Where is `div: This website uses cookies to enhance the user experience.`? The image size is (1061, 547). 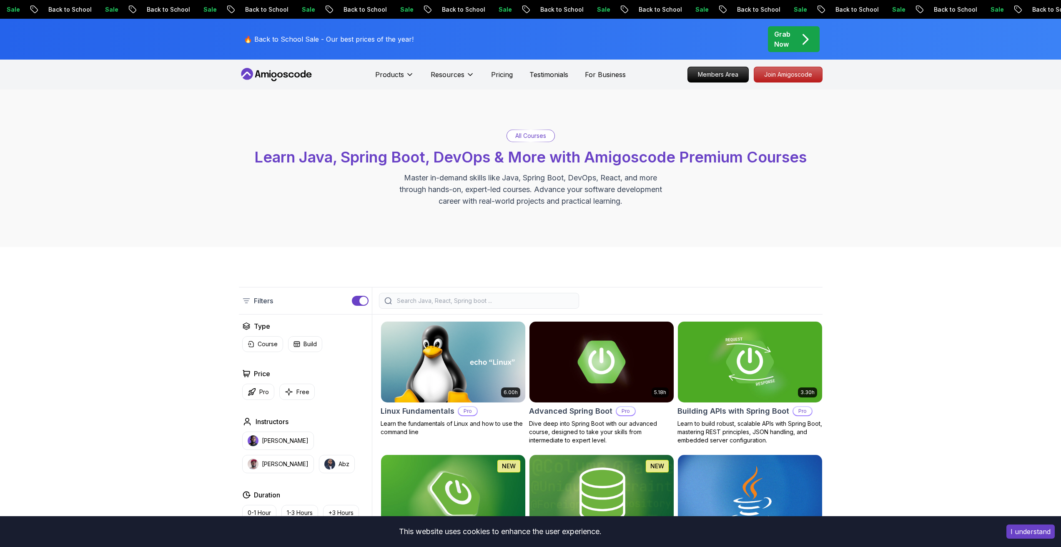
div: This website uses cookies to enhance the user experience. is located at coordinates (500, 532).